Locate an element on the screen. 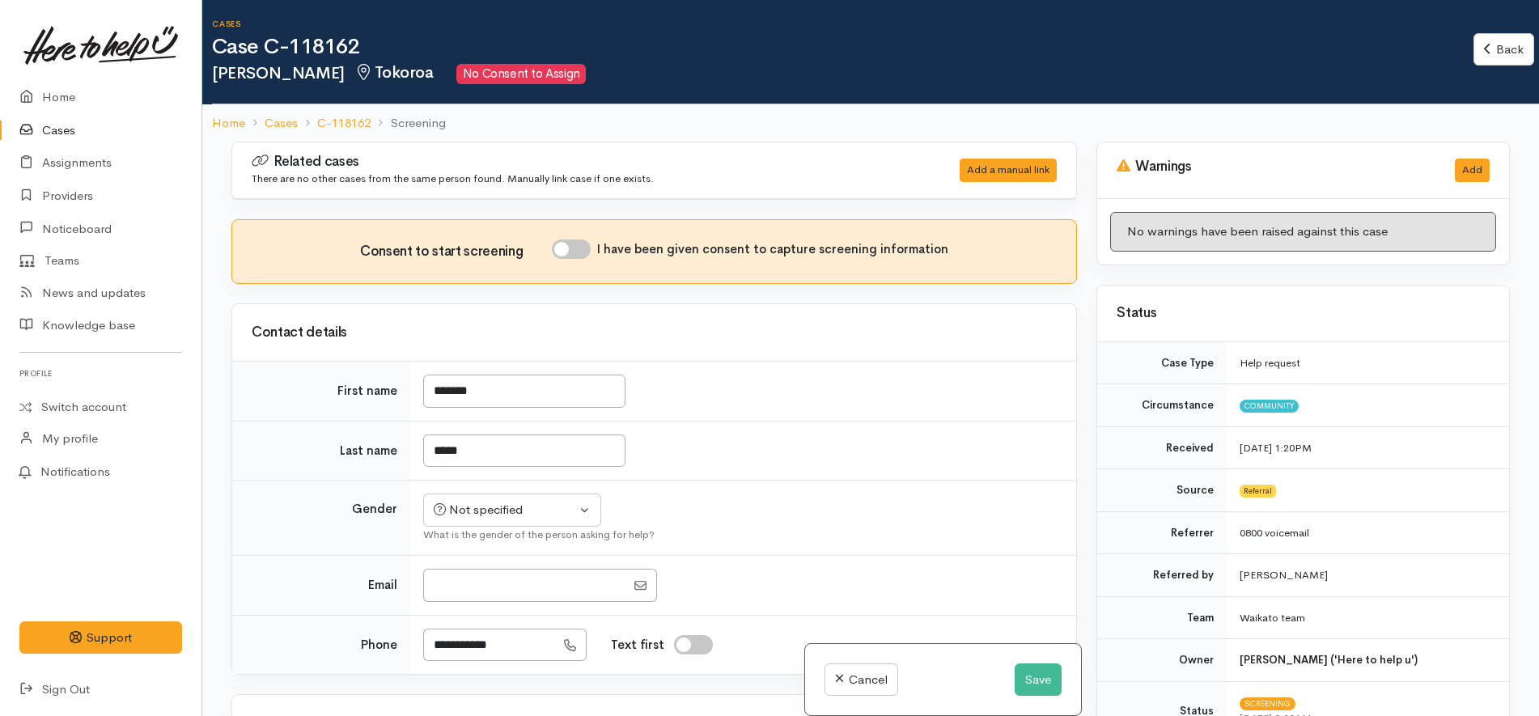 This screenshot has width=1539, height=716. span: Tokoroa is located at coordinates (394, 72).